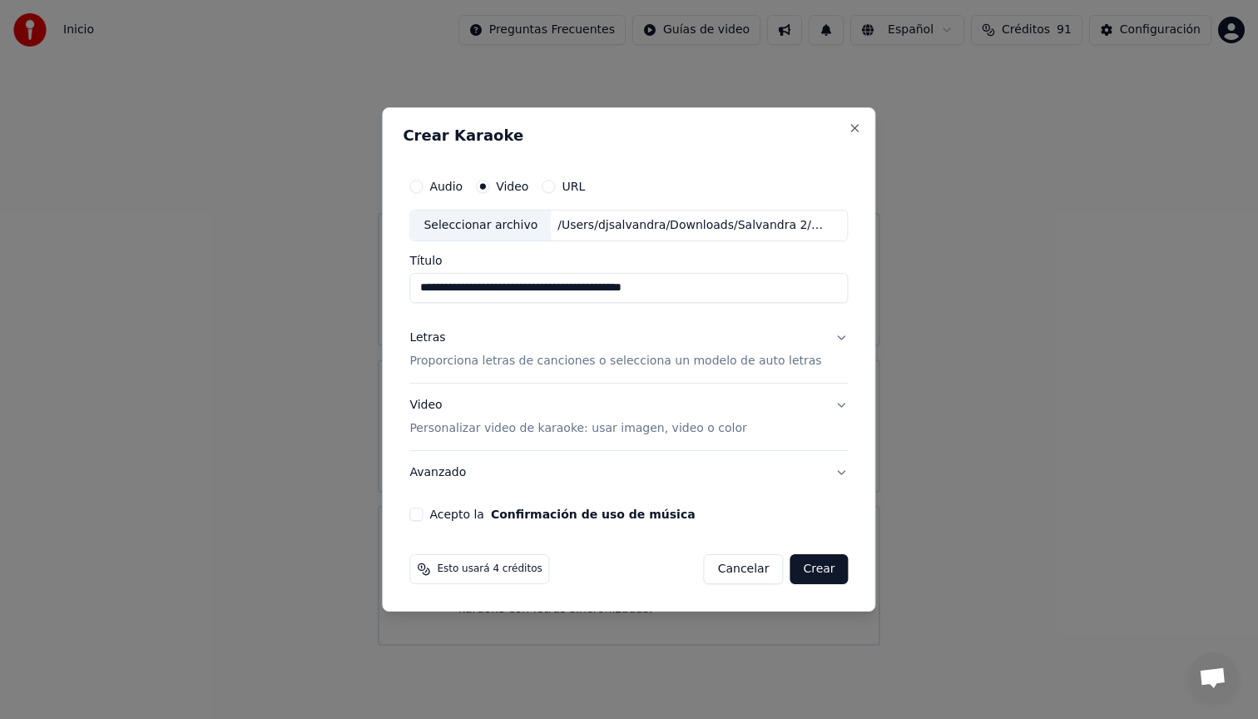 Image resolution: width=1258 pixels, height=719 pixels. I want to click on button: Acepto la, so click(593, 514).